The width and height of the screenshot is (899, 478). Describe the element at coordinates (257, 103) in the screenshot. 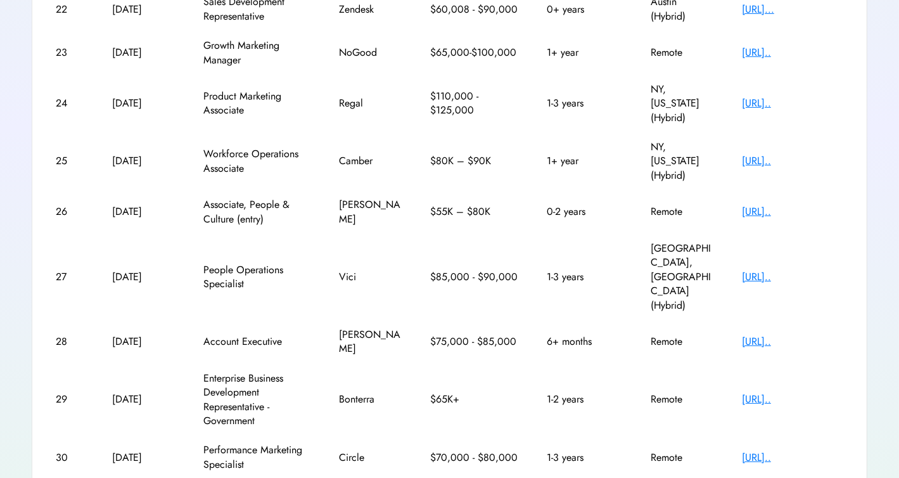

I see `div: Product Marketing Associate` at that location.